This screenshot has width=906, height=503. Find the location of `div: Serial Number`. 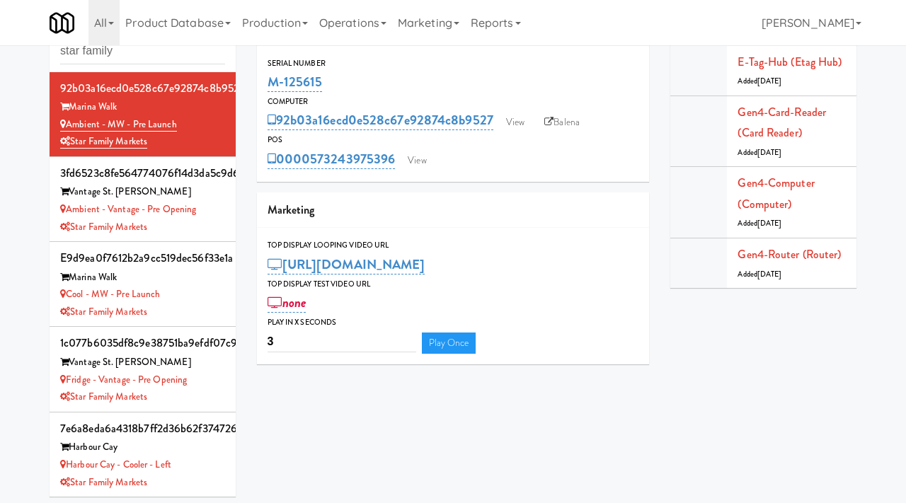

div: Serial Number is located at coordinates (453, 64).